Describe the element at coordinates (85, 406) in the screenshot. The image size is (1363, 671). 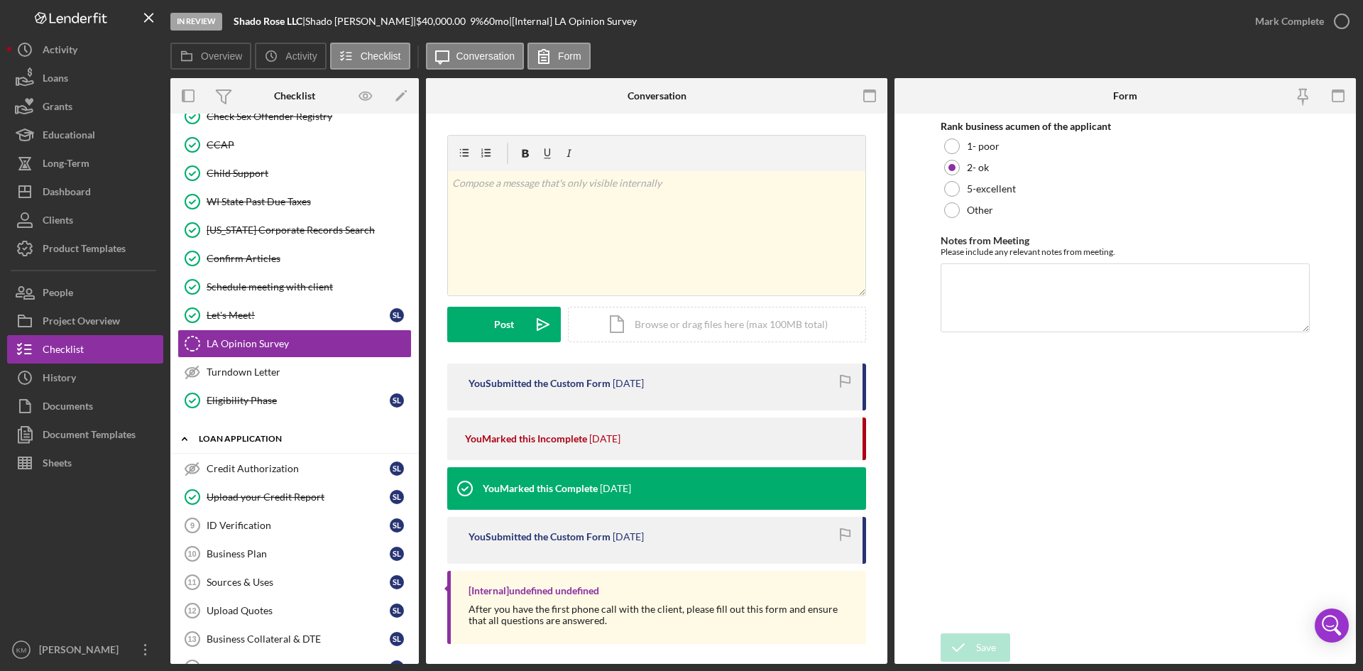
I see `button: Documents` at that location.